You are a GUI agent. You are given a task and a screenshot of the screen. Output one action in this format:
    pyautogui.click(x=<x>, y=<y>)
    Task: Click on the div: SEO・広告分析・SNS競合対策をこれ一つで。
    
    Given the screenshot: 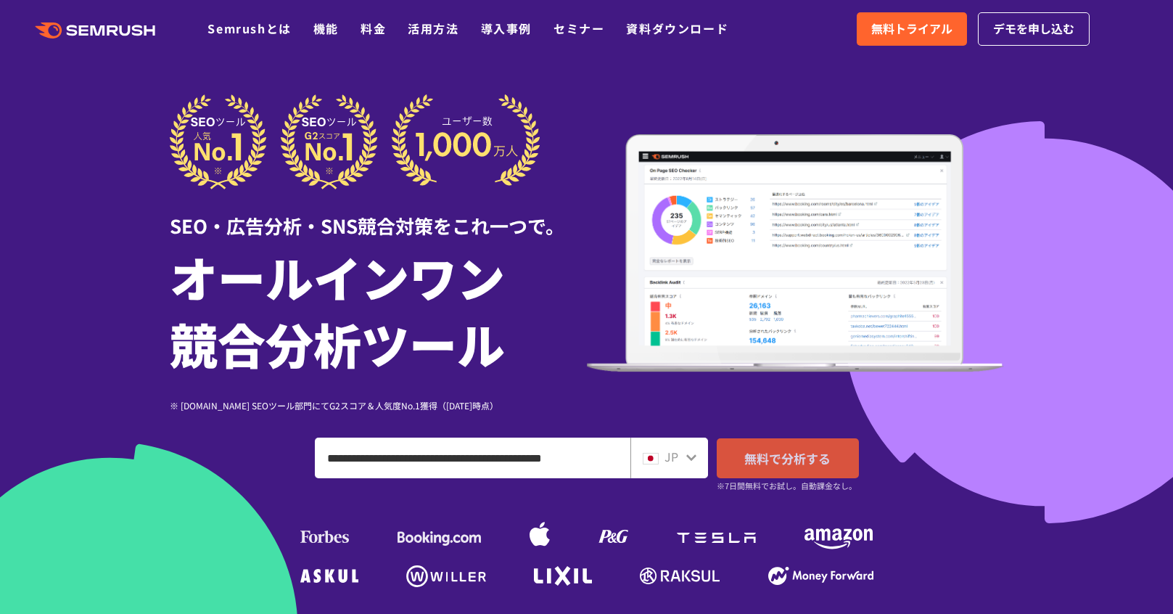 What is the action you would take?
    pyautogui.click(x=378, y=214)
    